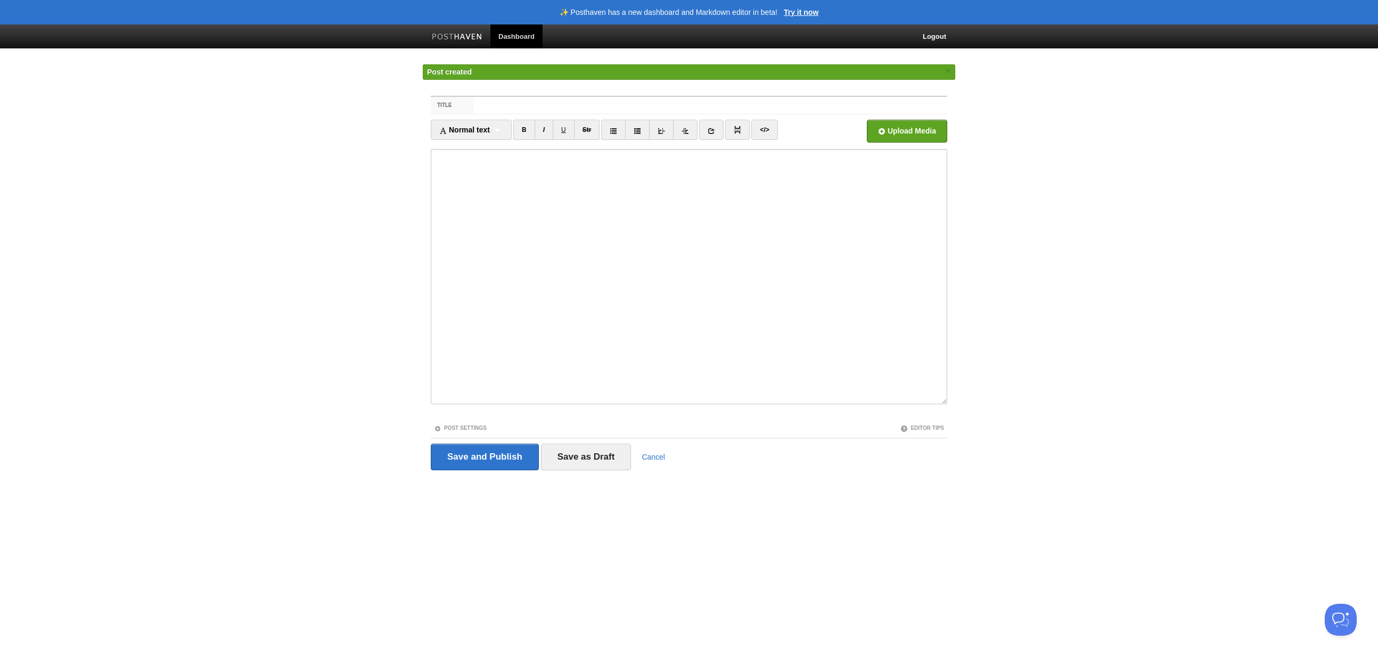  What do you see at coordinates (685, 130) in the screenshot?
I see `a: Indent` at bounding box center [685, 130].